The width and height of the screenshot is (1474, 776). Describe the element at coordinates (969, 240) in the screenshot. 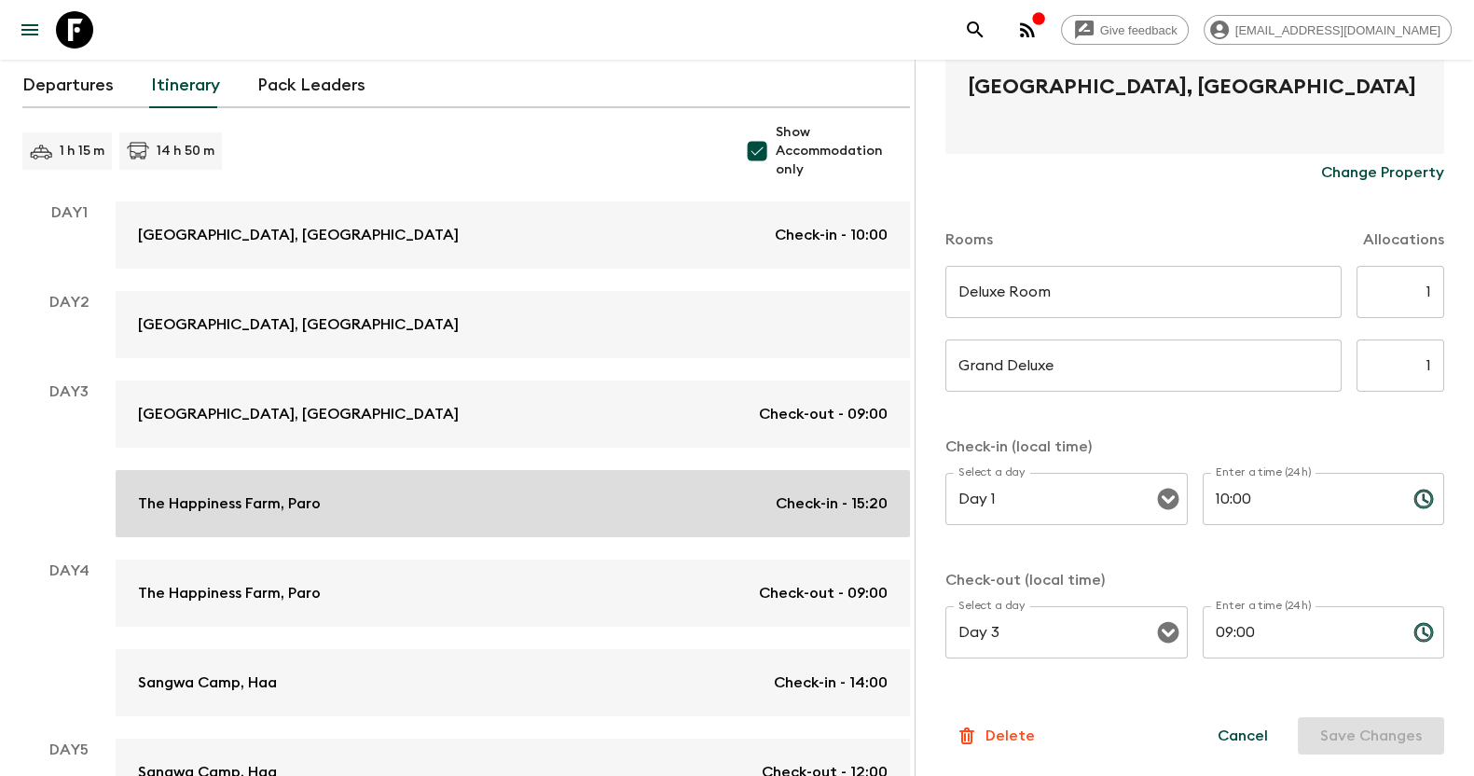

I see `p: Rooms` at that location.